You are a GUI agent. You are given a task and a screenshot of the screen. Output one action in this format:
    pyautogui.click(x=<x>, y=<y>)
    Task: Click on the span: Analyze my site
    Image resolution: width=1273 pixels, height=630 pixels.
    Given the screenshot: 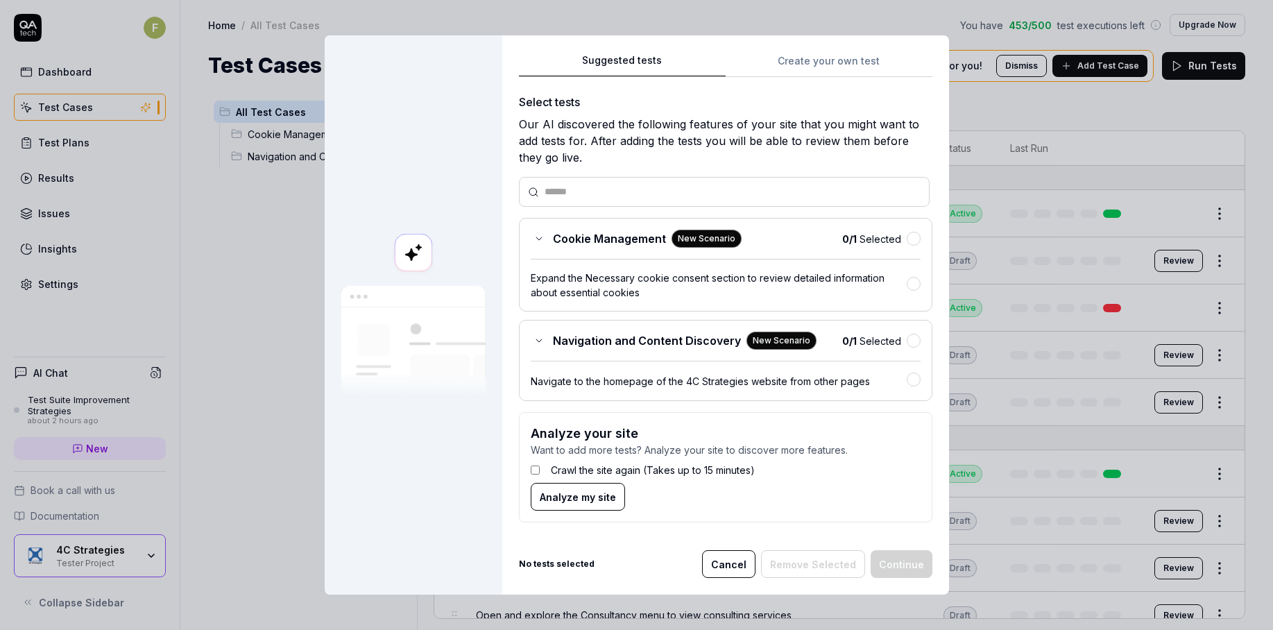 What is the action you would take?
    pyautogui.click(x=578, y=497)
    